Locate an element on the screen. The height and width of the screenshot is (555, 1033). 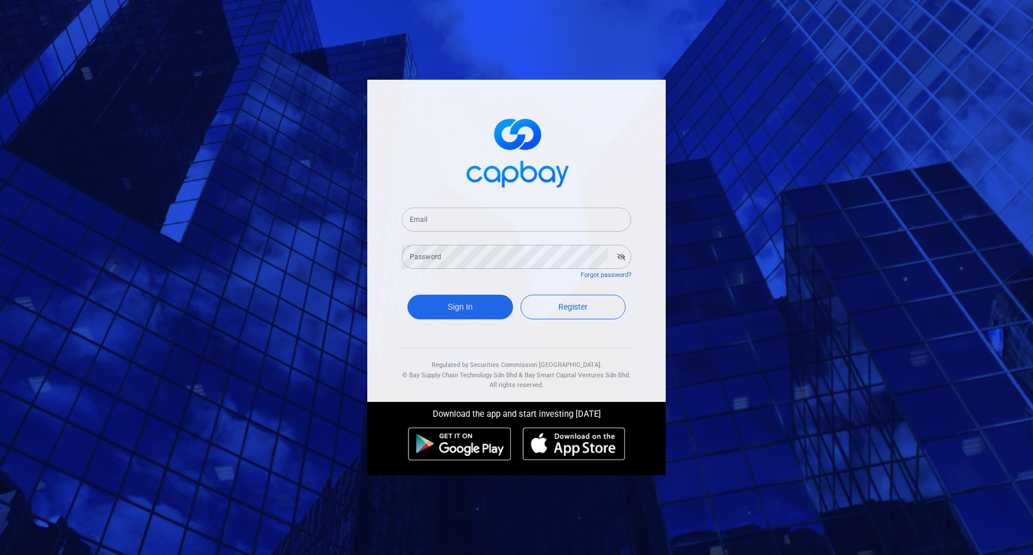
img: android is located at coordinates (460, 444).